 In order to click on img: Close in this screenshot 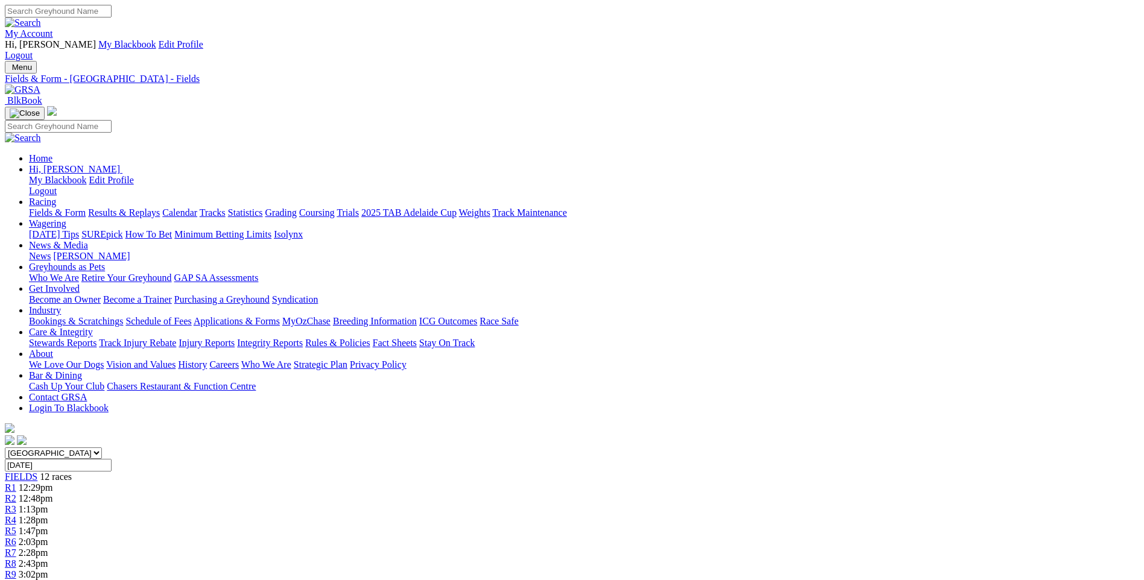, I will do `click(25, 113)`.